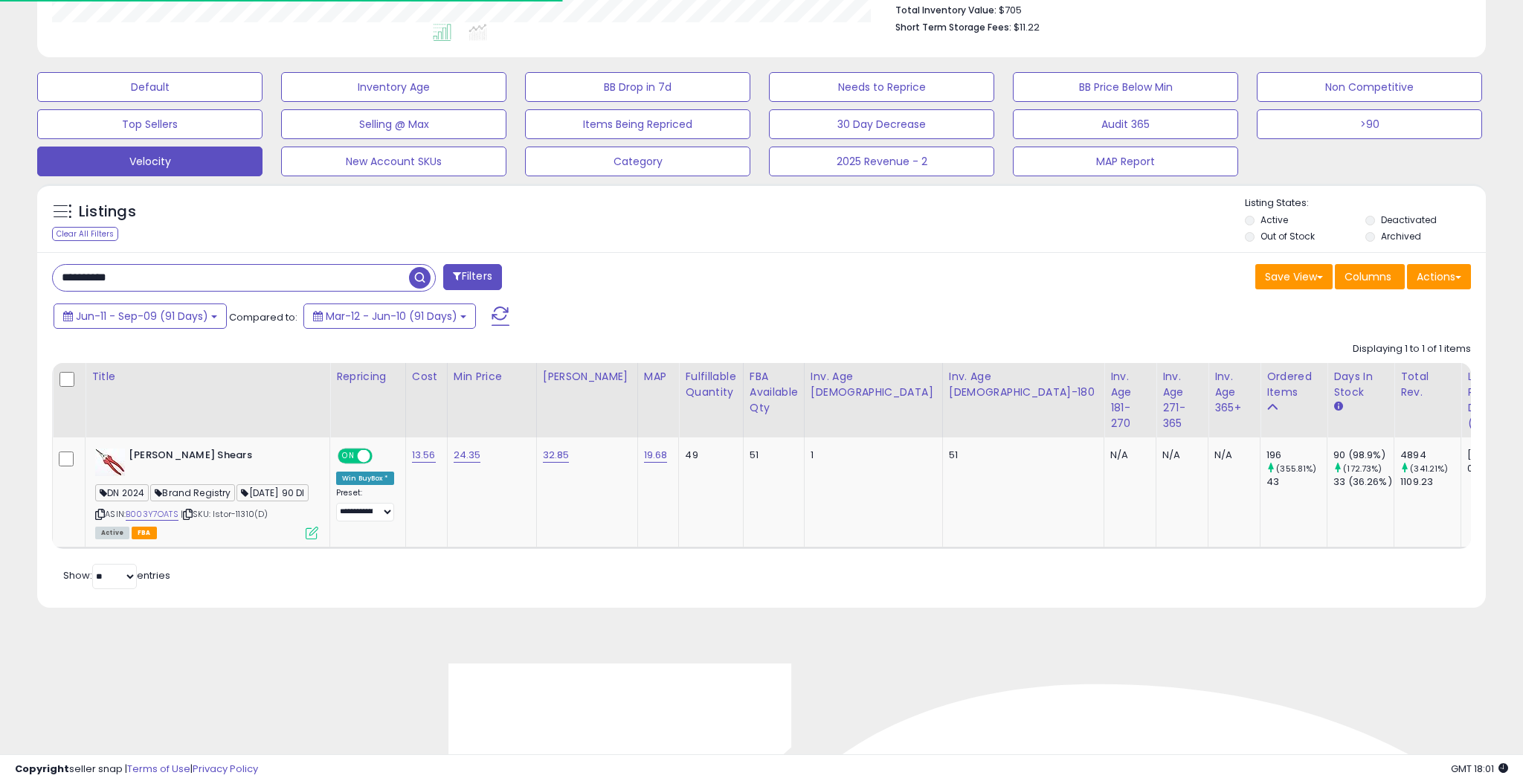 The height and width of the screenshot is (784, 1523). What do you see at coordinates (882, 161) in the screenshot?
I see `button: 2025 Revenue - 2` at bounding box center [882, 161].